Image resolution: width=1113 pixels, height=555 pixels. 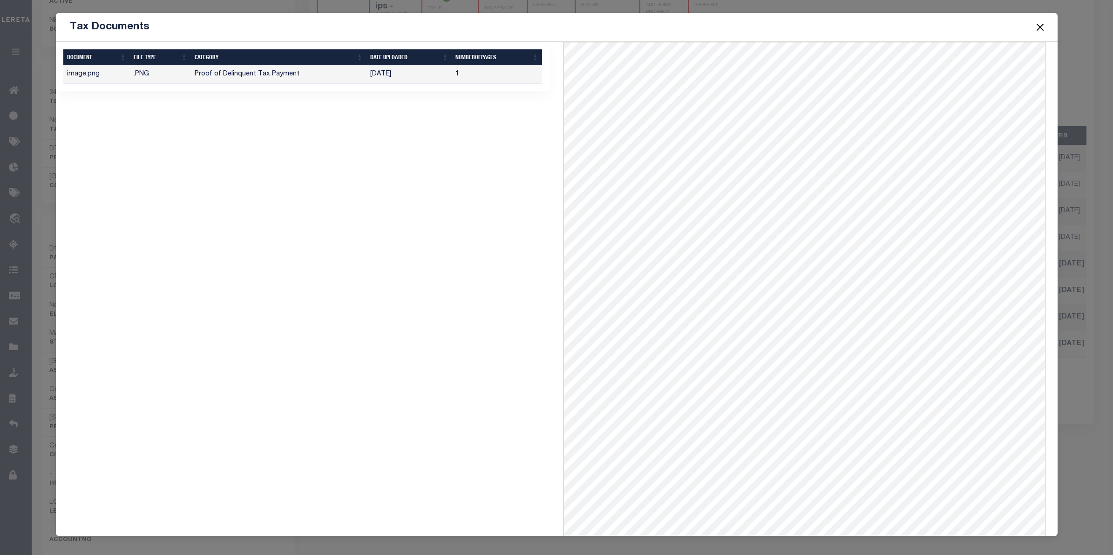 What do you see at coordinates (278, 75) in the screenshot?
I see `td: Proof of Delinquent Tax Payment` at bounding box center [278, 75].